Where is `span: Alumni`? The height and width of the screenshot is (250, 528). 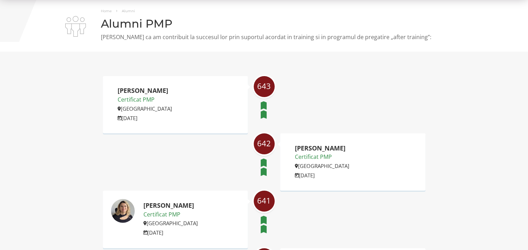 span: Alumni is located at coordinates (128, 11).